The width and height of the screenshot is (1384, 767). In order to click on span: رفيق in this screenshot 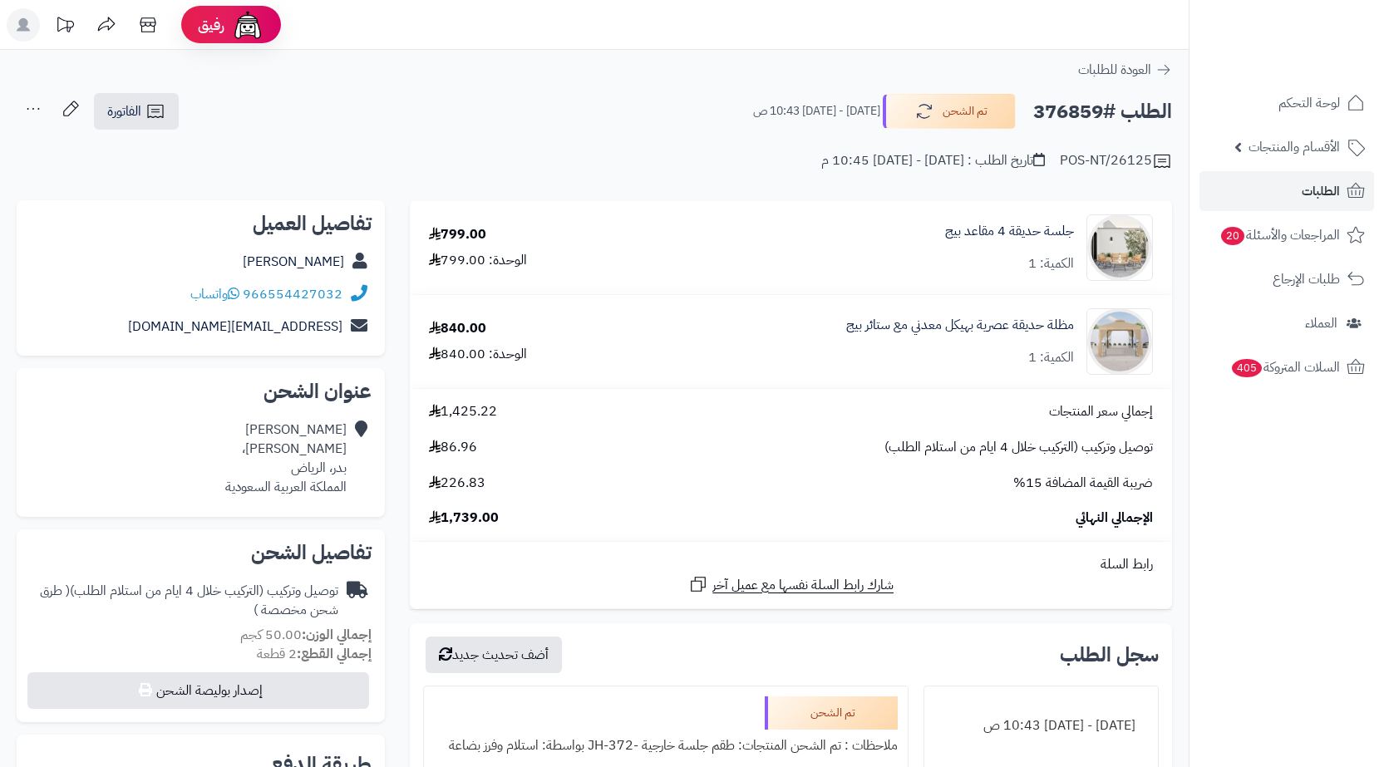, I will do `click(211, 25)`.